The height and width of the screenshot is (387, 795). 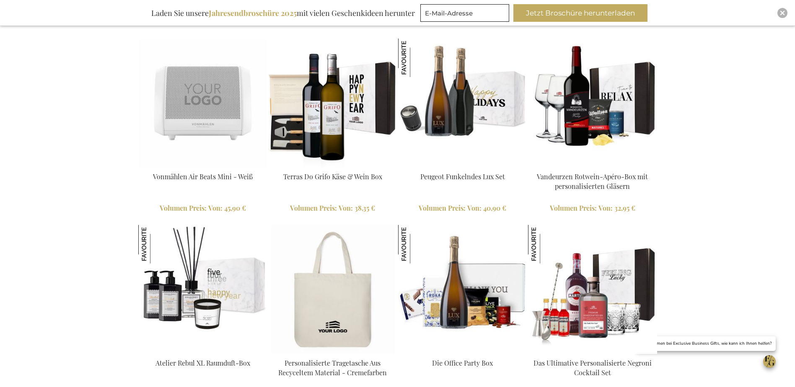 What do you see at coordinates (203, 176) in the screenshot?
I see `a: Vonmählen Air Beats Mini - Weiß` at bounding box center [203, 176].